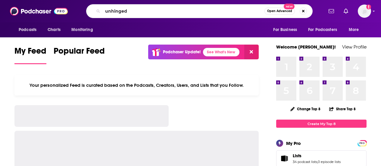  I want to click on span: Open Advanced, so click(279, 11).